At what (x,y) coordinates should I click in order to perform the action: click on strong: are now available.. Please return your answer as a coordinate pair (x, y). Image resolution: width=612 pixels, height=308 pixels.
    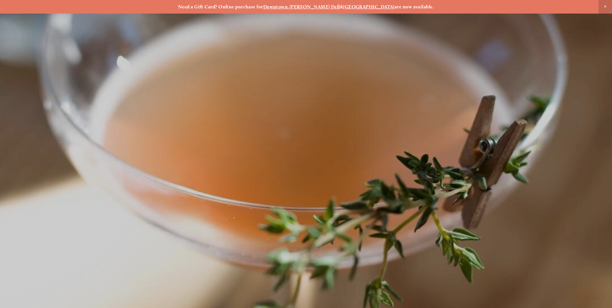
    Looking at the image, I should click on (415, 7).